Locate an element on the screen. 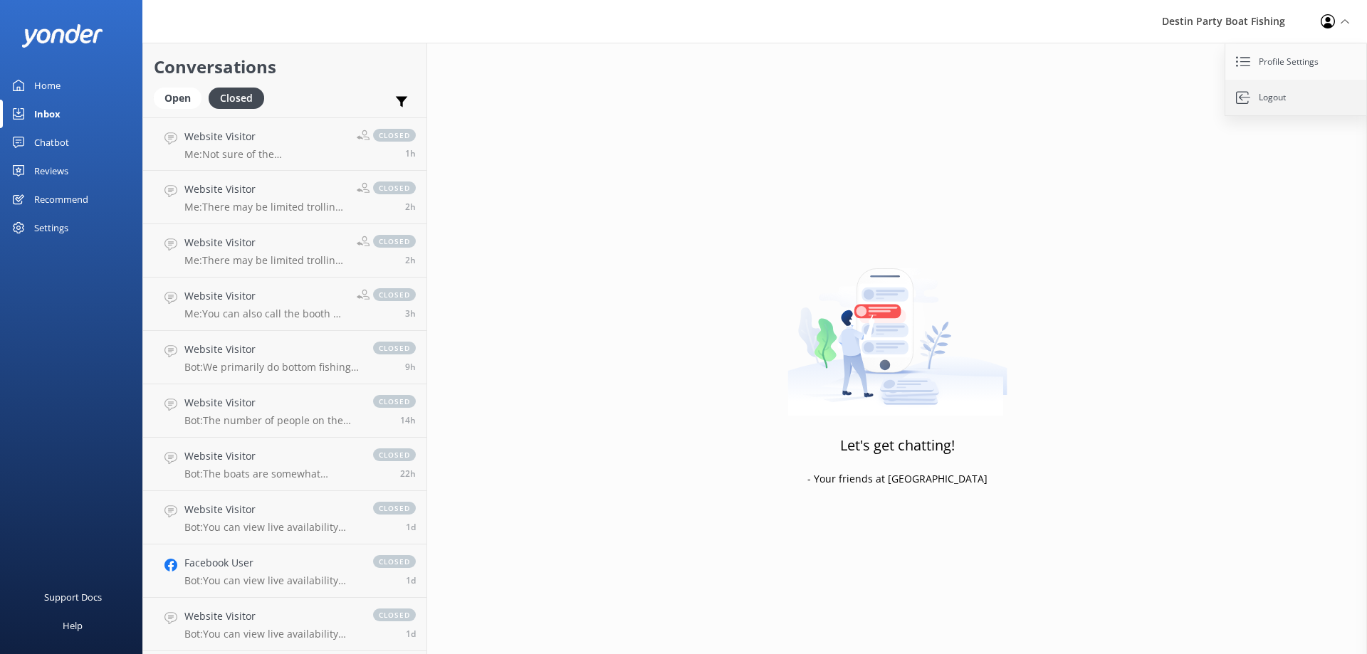  div: Support Docs is located at coordinates (73, 597).